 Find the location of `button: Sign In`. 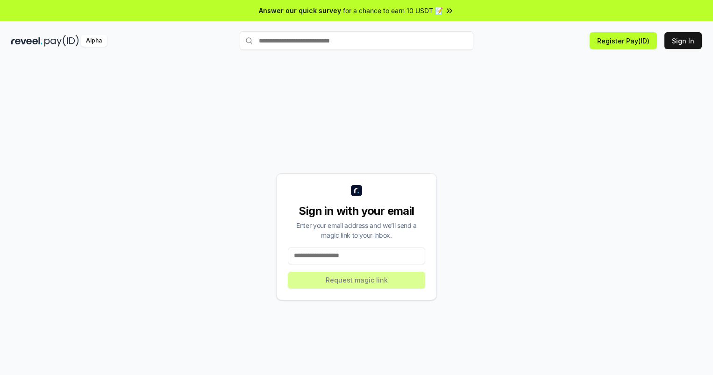

button: Sign In is located at coordinates (683, 41).